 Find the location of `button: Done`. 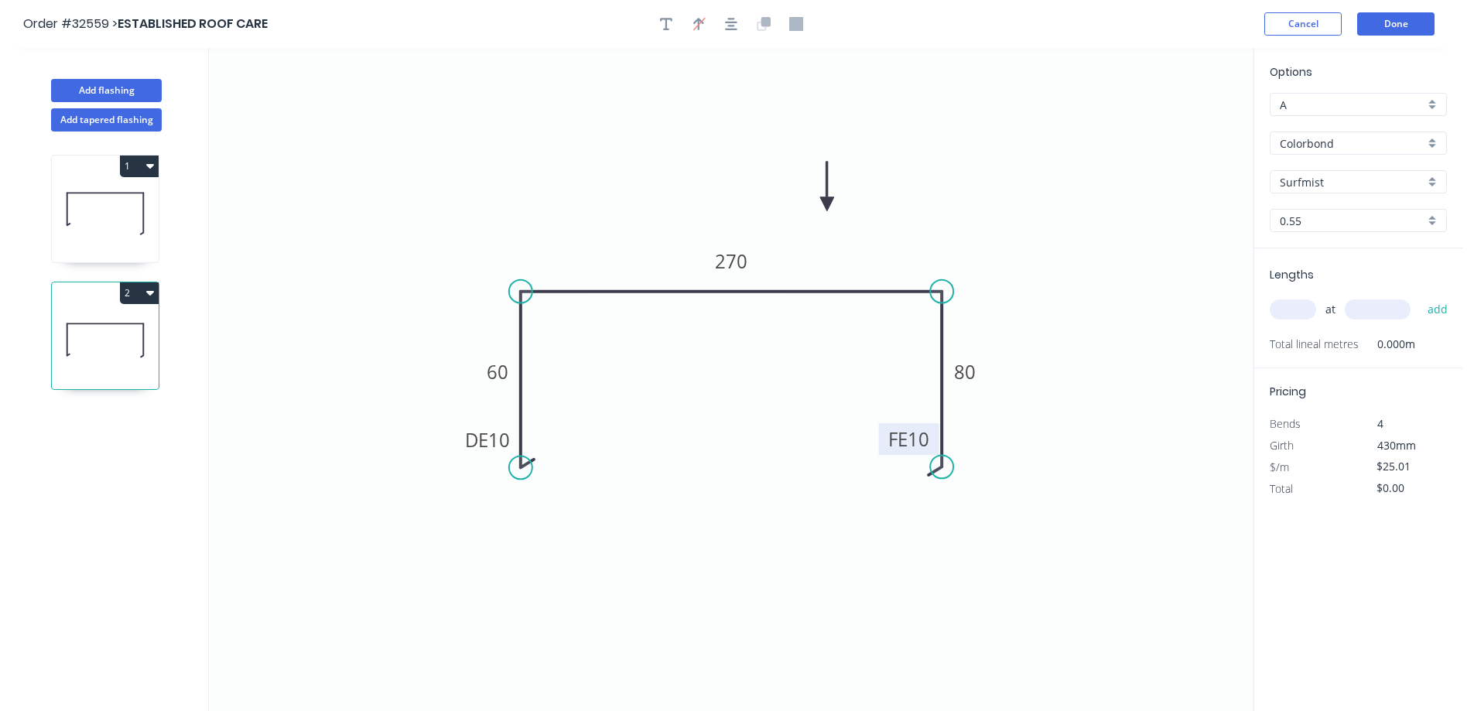

button: Done is located at coordinates (1396, 24).